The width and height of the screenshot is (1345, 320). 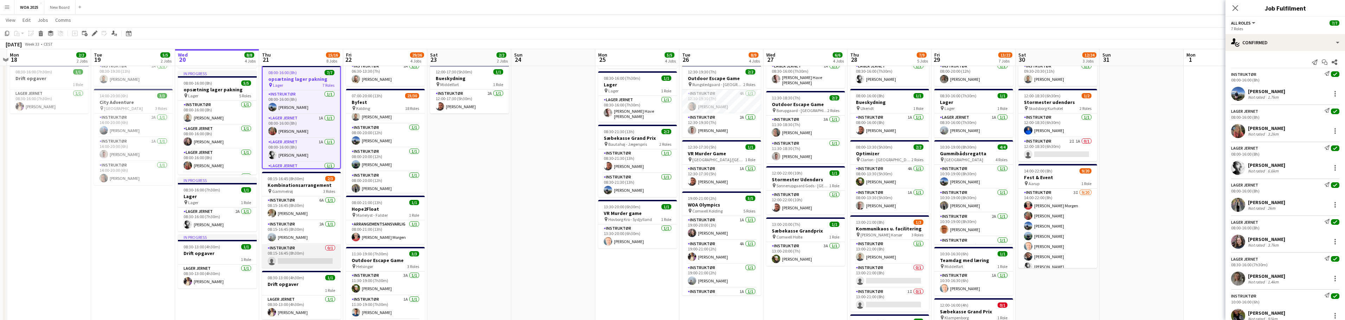 I want to click on span: 11:30-19:00 (7h30m), so click(x=370, y=254).